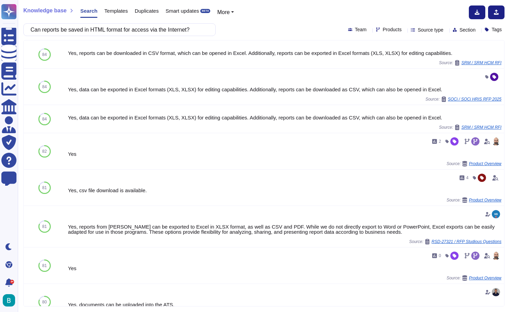  Describe the element at coordinates (285, 190) in the screenshot. I see `div: Yes, csv file download is available.` at that location.